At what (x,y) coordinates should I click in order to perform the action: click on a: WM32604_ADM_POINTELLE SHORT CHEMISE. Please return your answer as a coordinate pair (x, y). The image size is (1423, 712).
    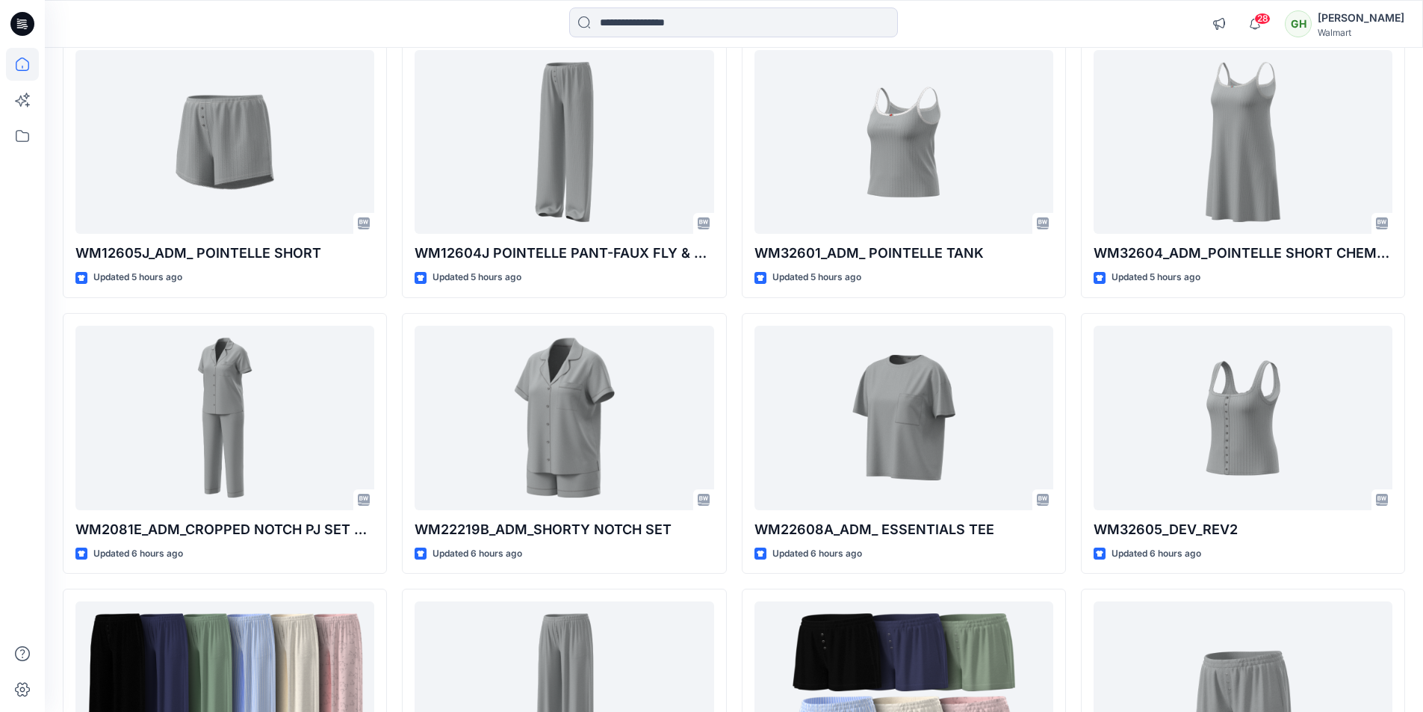
    Looking at the image, I should click on (1243, 142).